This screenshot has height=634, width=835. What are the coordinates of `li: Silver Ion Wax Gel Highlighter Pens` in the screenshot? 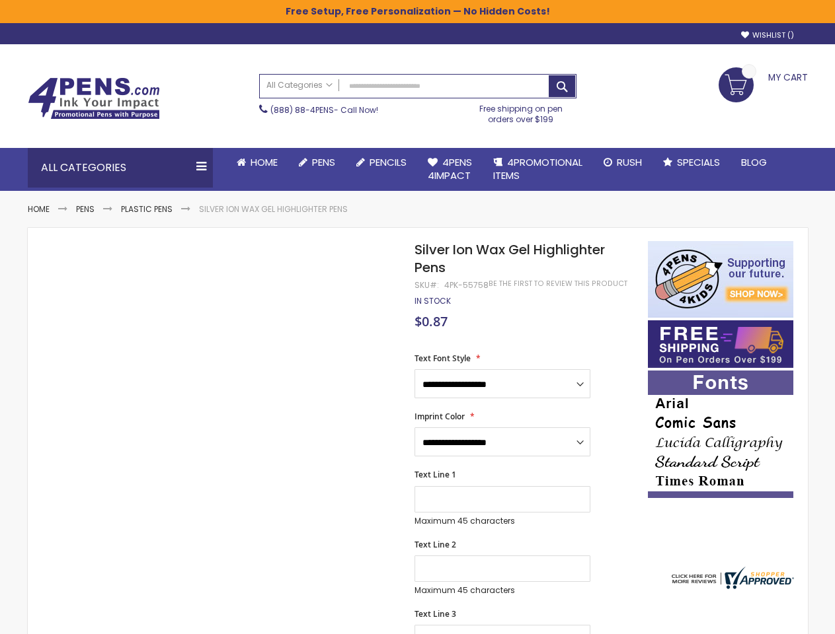 It's located at (273, 209).